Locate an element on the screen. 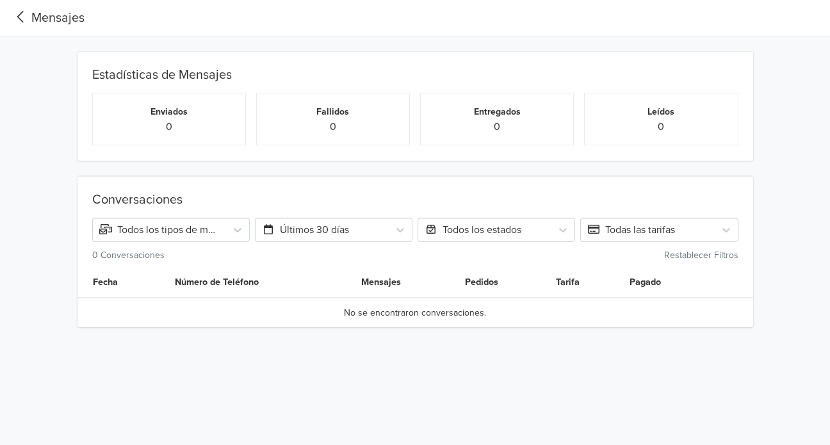 The image size is (830, 445). small: Enviados is located at coordinates (169, 111).